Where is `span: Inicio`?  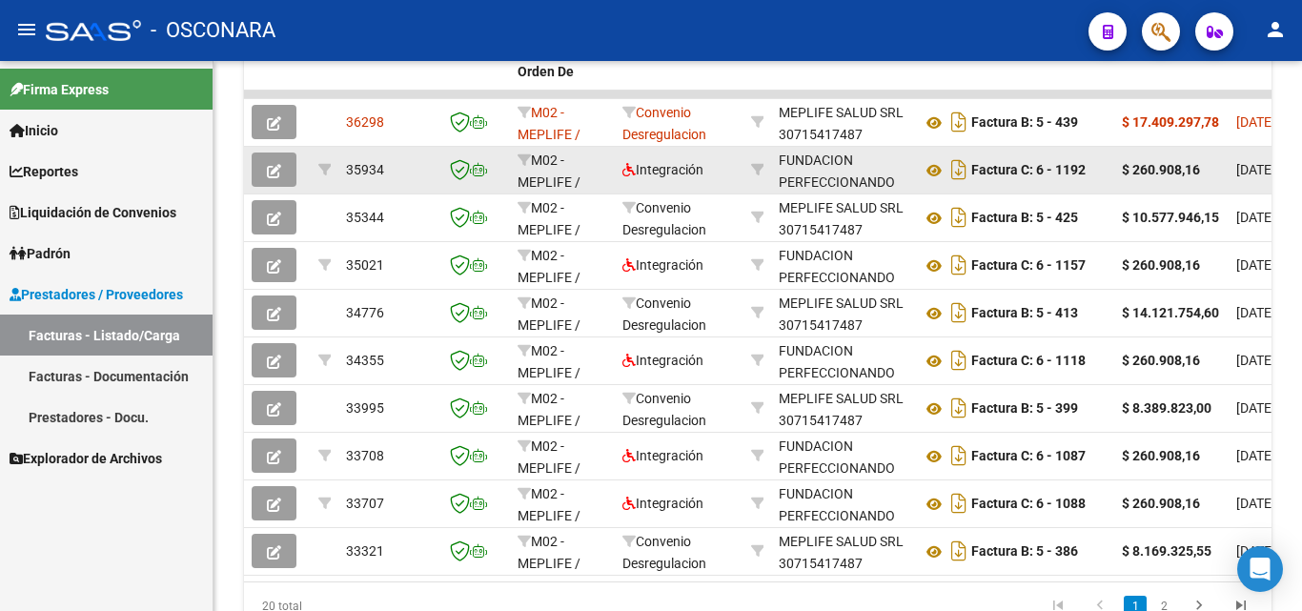 span: Inicio is located at coordinates (33, 131).